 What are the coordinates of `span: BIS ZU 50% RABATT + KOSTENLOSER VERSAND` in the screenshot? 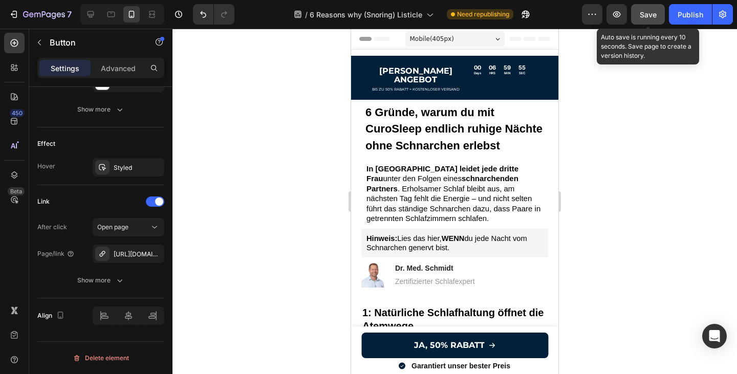 It's located at (65, 60).